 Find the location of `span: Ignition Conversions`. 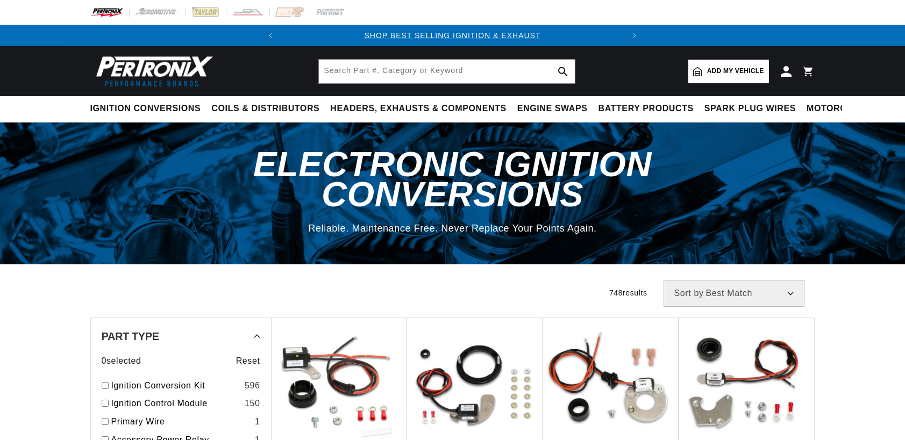

span: Ignition Conversions is located at coordinates (146, 109).